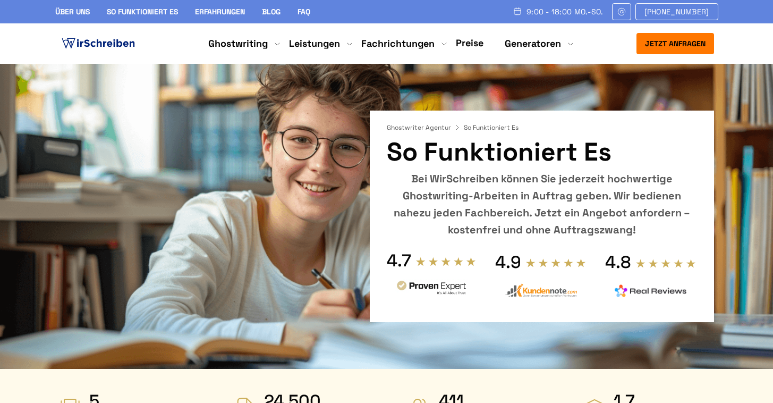 The width and height of the screenshot is (773, 403). I want to click on a: Generatoren, so click(533, 44).